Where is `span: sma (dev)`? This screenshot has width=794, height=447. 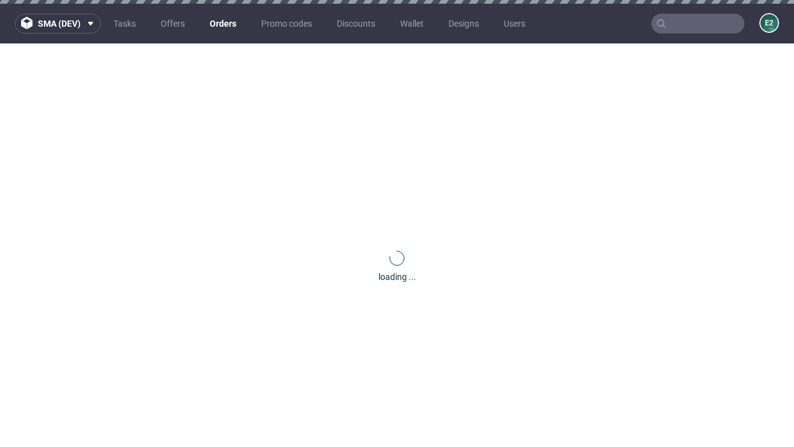 span: sma (dev) is located at coordinates (59, 24).